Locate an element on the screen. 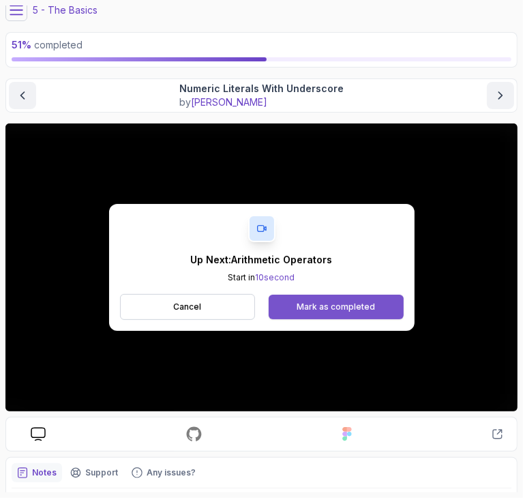  p: Start in is located at coordinates (262, 278).